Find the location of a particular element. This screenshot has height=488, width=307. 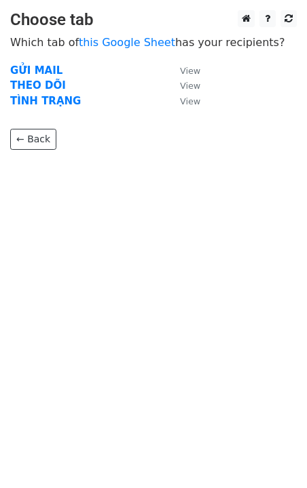

a: ← Back is located at coordinates (33, 139).